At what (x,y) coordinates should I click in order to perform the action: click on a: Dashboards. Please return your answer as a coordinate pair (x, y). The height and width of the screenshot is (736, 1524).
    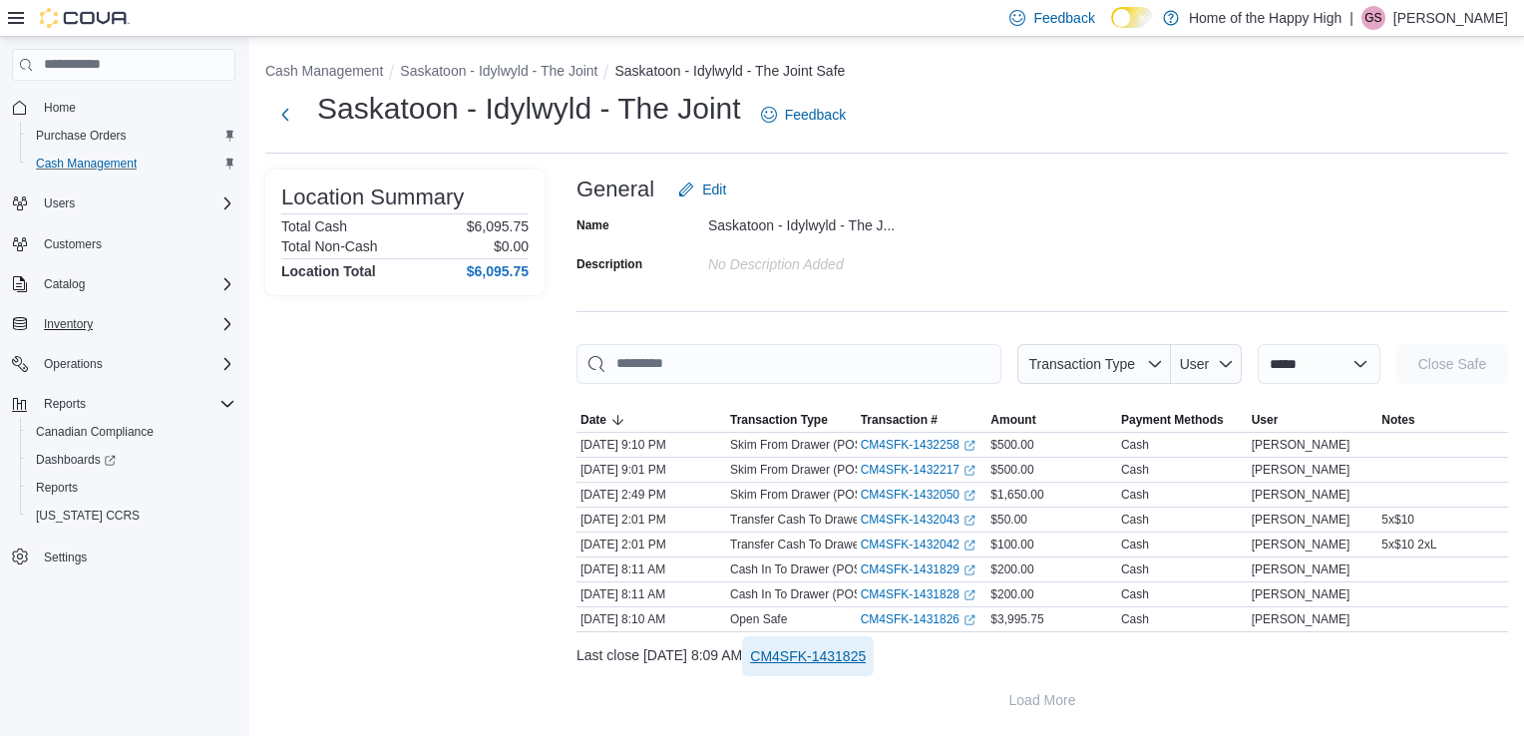
    Looking at the image, I should click on (132, 460).